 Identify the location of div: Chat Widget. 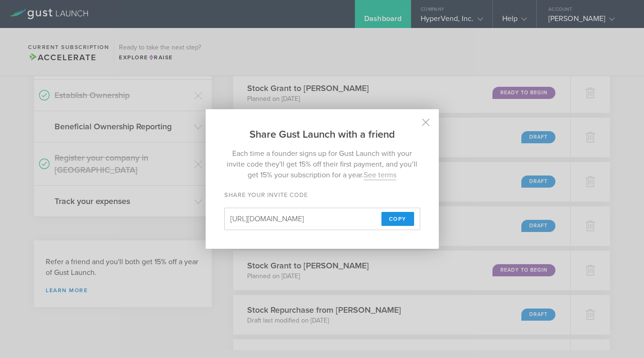
(621, 335).